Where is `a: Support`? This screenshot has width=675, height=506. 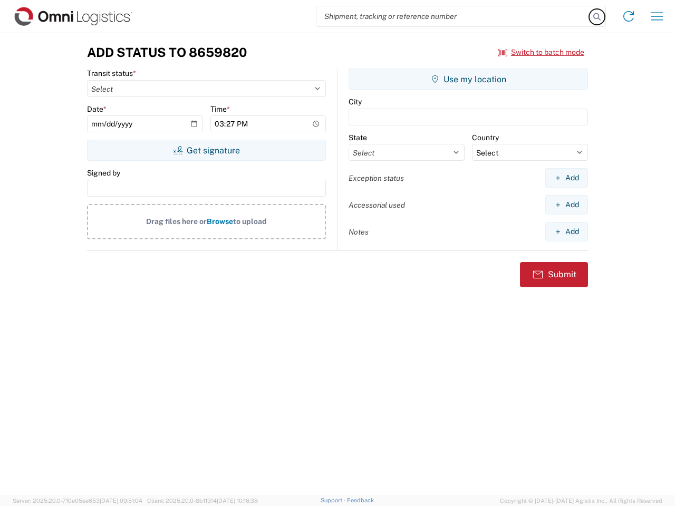
a: Support is located at coordinates (334, 500).